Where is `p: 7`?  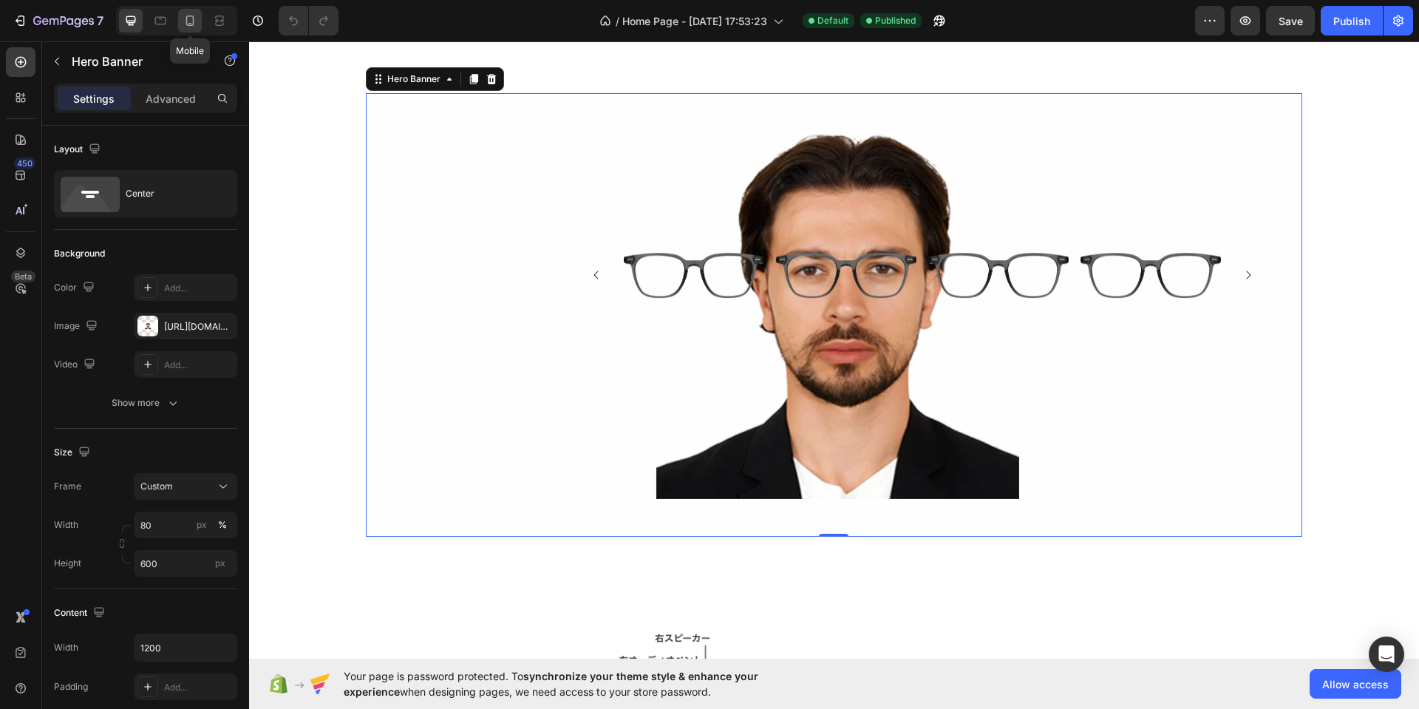 p: 7 is located at coordinates (100, 21).